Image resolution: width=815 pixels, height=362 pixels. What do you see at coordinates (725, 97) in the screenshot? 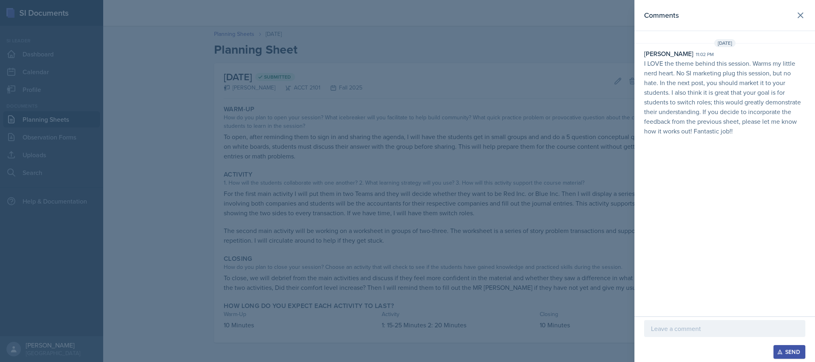
I see `p: I LOVE the theme behind this session. Warms my little nerd heart. No SI marketing plug this sessi...` at bounding box center [725, 97].